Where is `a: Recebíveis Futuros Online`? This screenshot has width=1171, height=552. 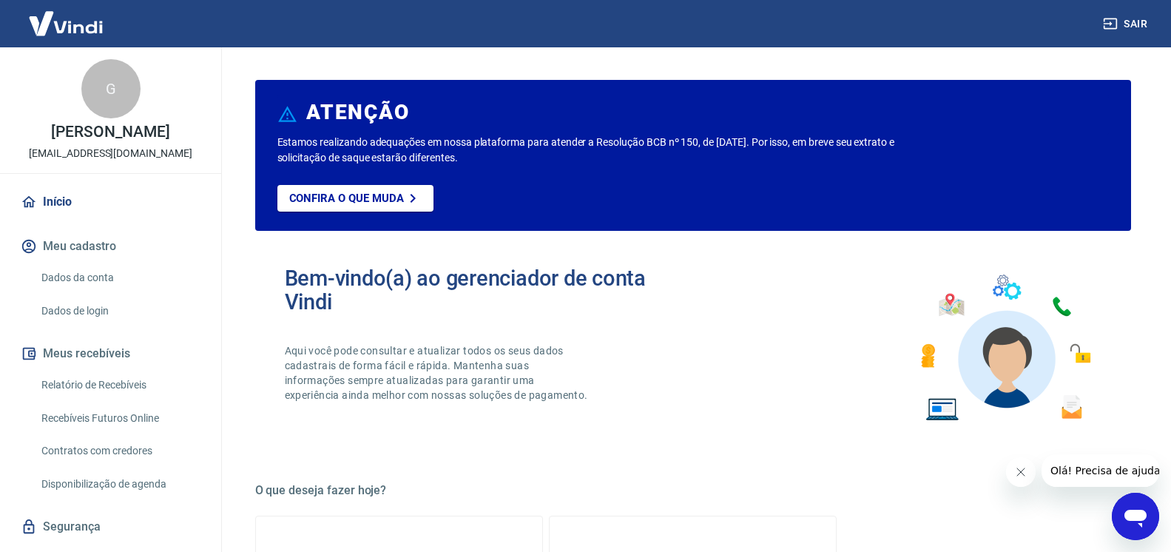
a: Recebíveis Futuros Online is located at coordinates (119, 418).